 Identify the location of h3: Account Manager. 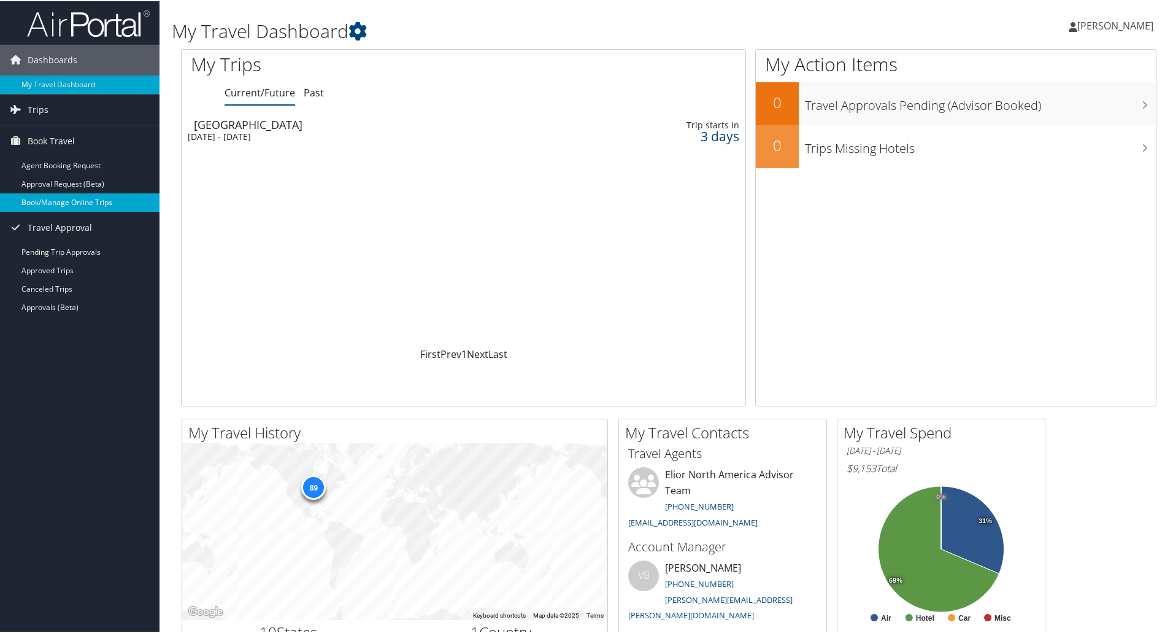
(723, 545).